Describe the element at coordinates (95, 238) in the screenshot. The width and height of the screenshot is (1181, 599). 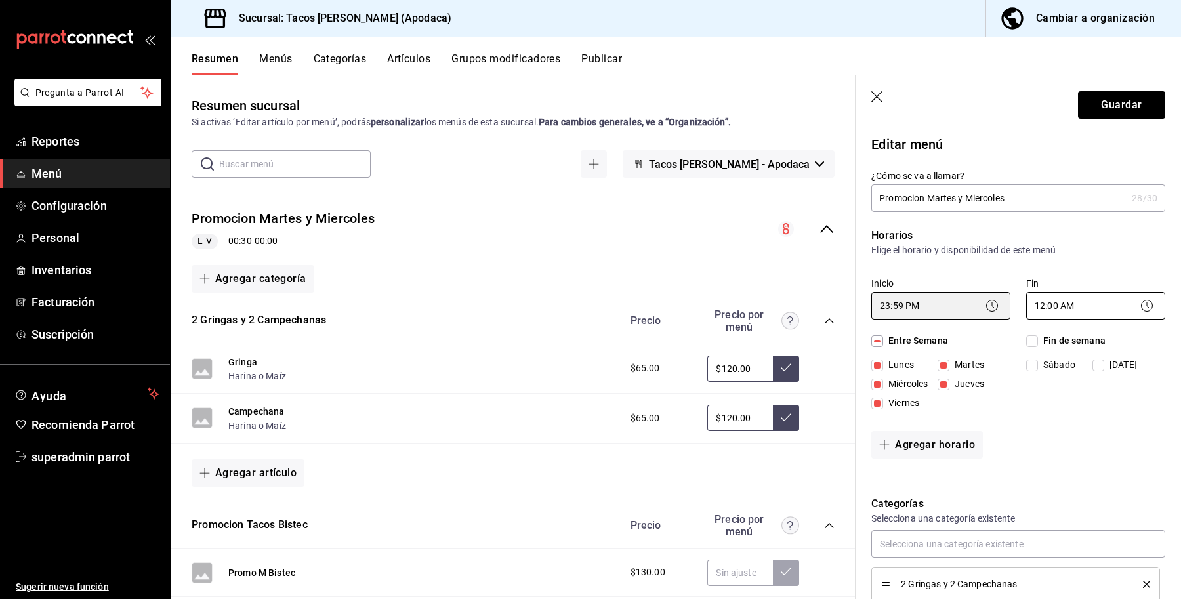
I see `span: Personal` at that location.